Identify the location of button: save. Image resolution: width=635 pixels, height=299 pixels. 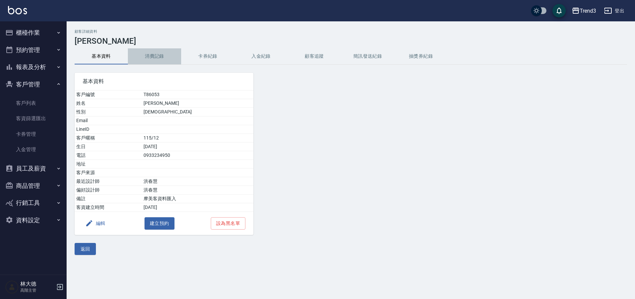
(560, 11).